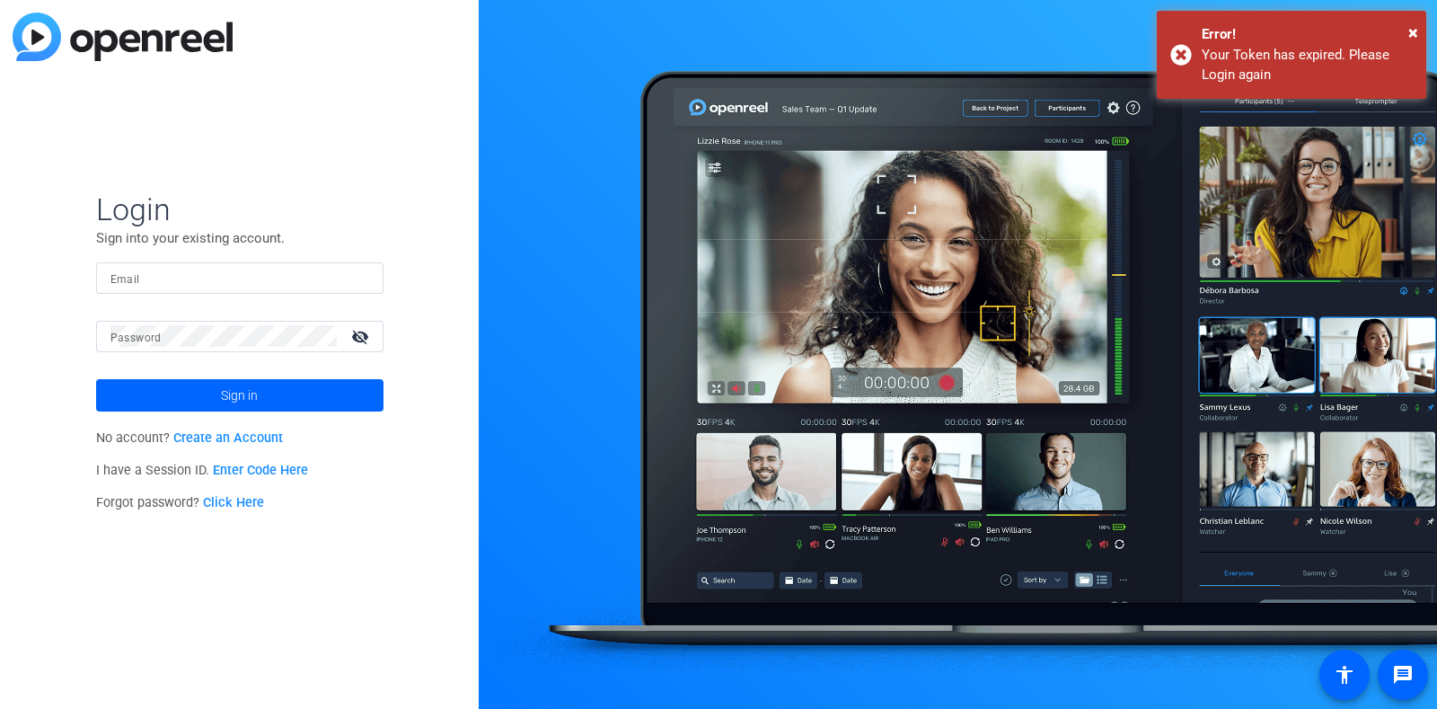 The height and width of the screenshot is (709, 1437). I want to click on a: Click Here, so click(234, 502).